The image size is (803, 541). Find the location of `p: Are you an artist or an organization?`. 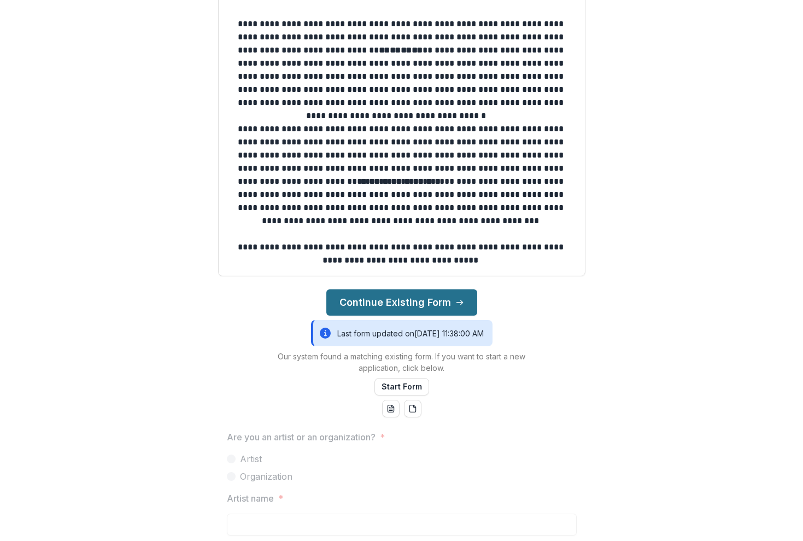

p: Are you an artist or an organization? is located at coordinates (301, 437).